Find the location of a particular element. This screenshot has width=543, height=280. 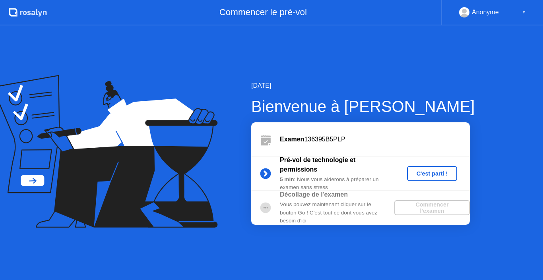

b: Pré-vol de technologie et permissions is located at coordinates (317, 164).